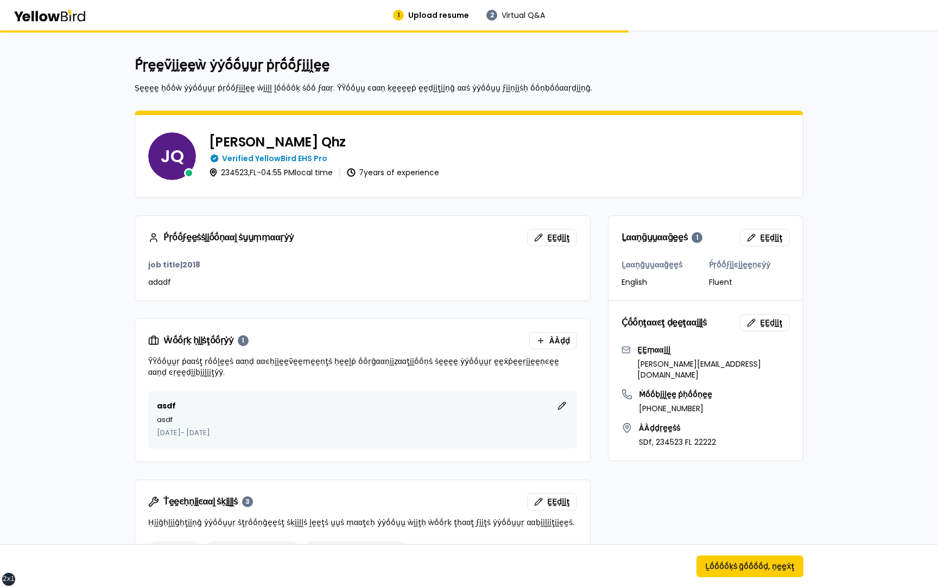  What do you see at coordinates (277, 173) in the screenshot?
I see `p: 234523 , FL - 04:55 PM local time` at bounding box center [277, 173].